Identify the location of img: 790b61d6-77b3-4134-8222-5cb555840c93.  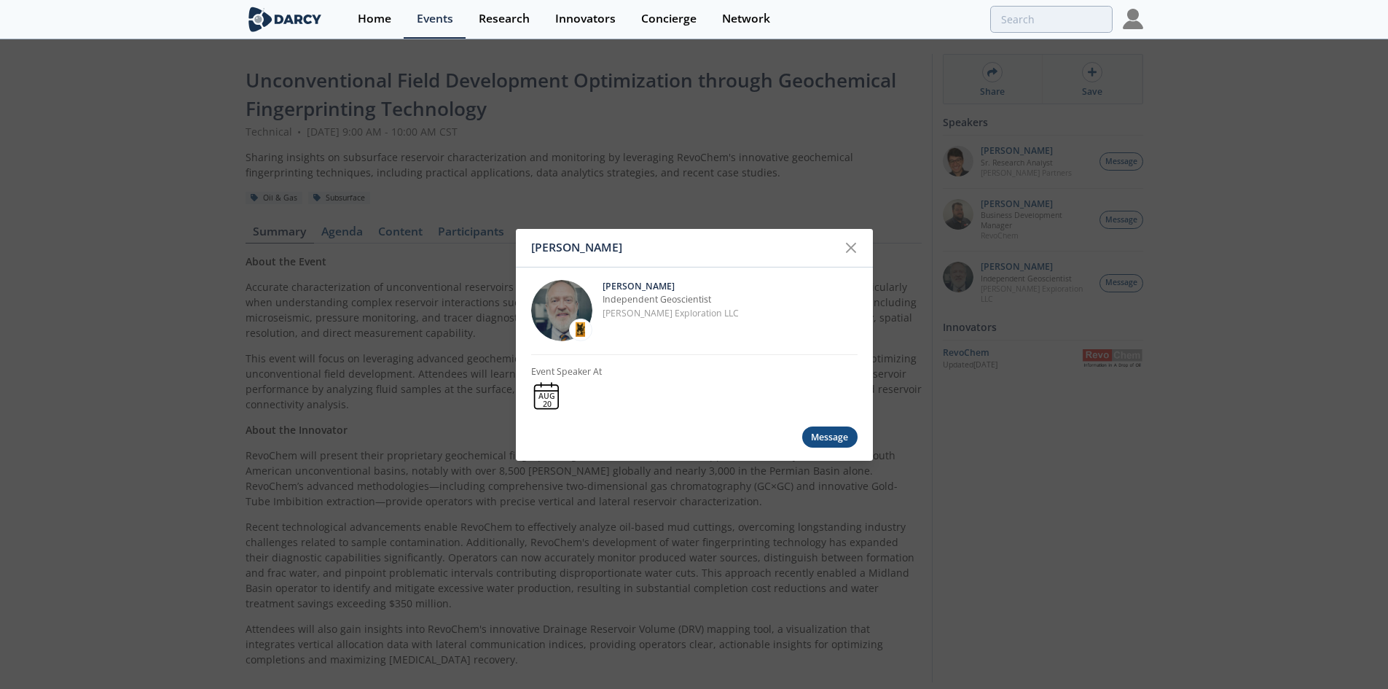
(562, 310).